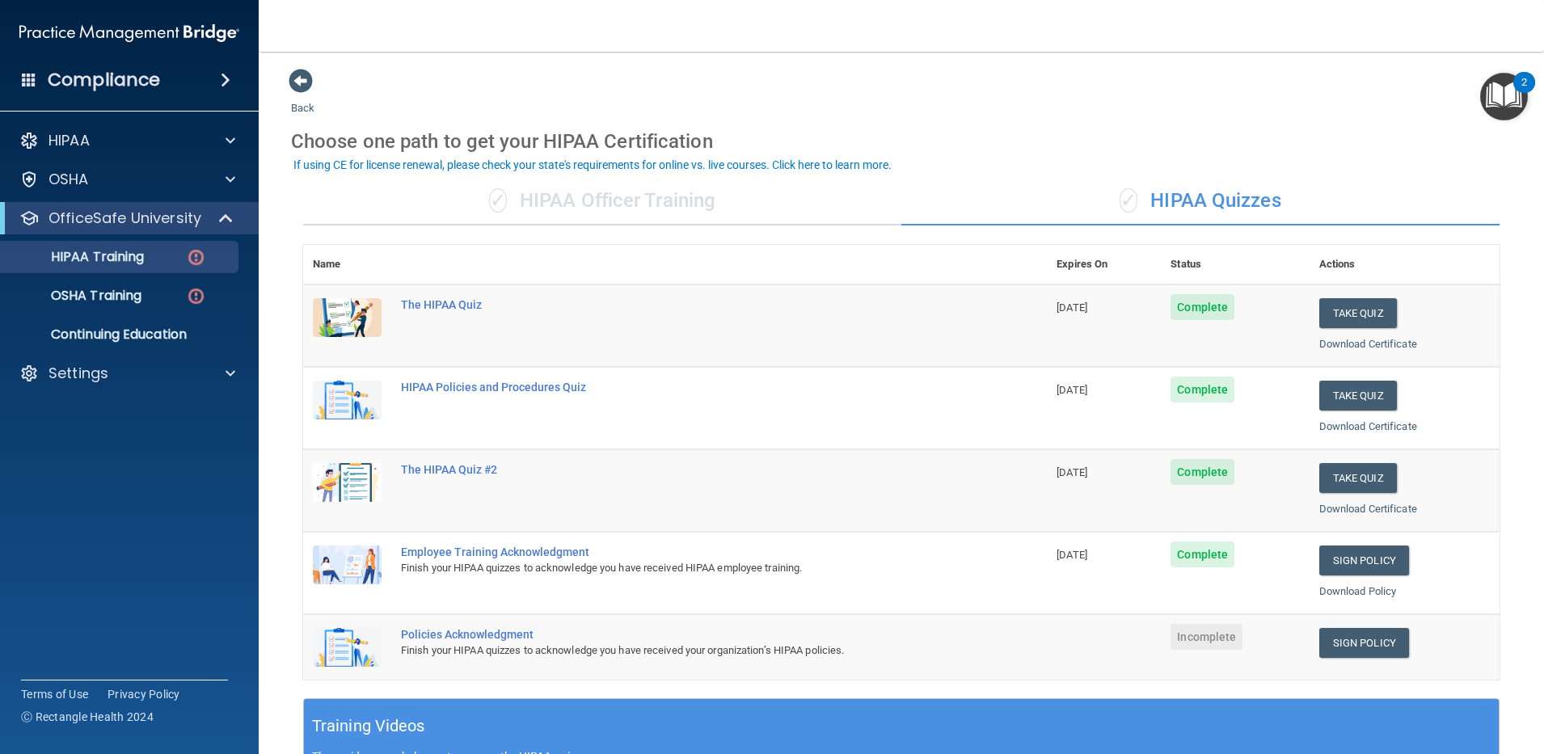  I want to click on p: OSHA Training, so click(76, 296).